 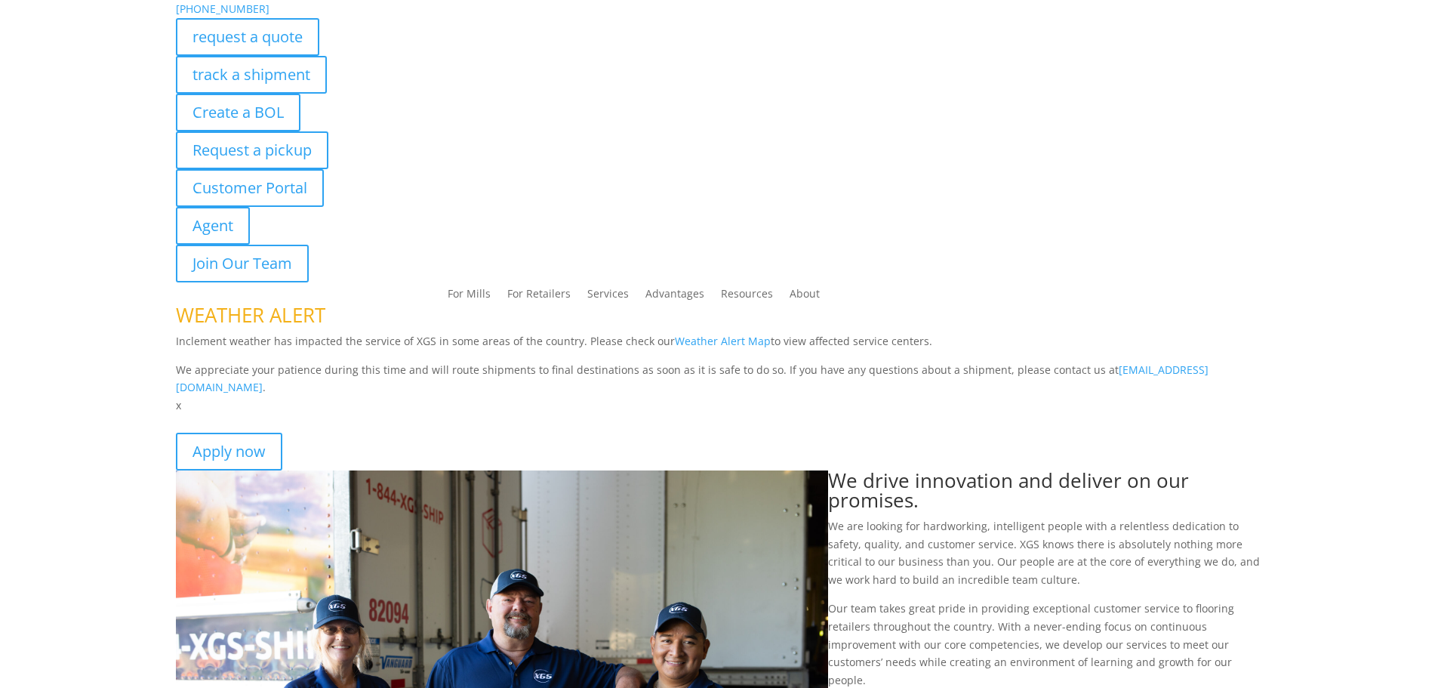 What do you see at coordinates (720, 405) in the screenshot?
I see `p: x` at bounding box center [720, 405].